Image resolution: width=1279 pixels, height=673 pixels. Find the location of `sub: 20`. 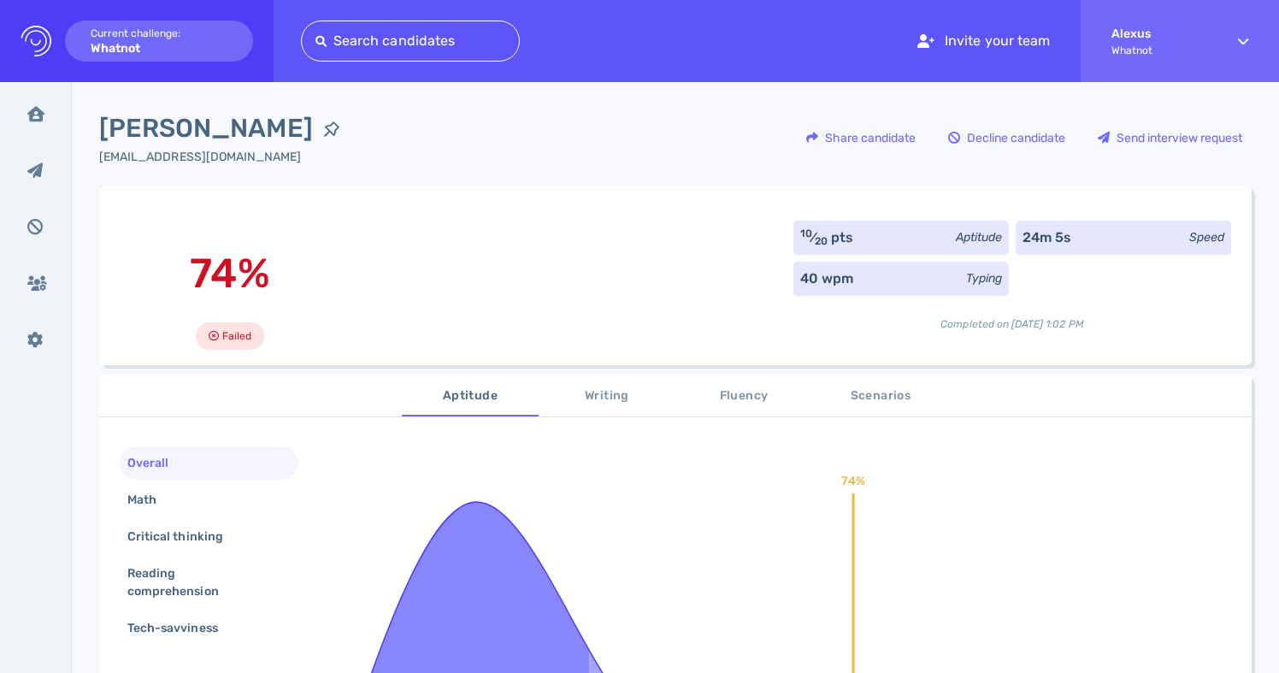

sub: 20 is located at coordinates (820, 241).